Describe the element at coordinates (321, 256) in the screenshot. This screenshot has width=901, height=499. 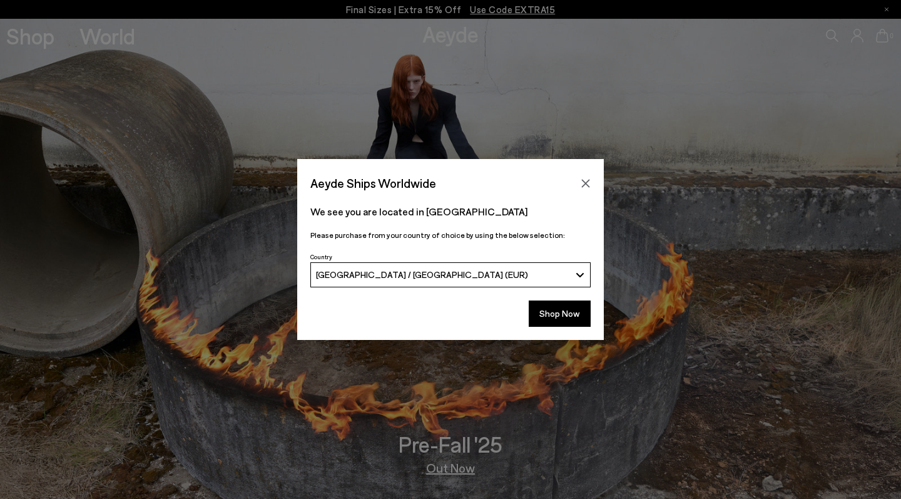
I see `span: Country` at that location.